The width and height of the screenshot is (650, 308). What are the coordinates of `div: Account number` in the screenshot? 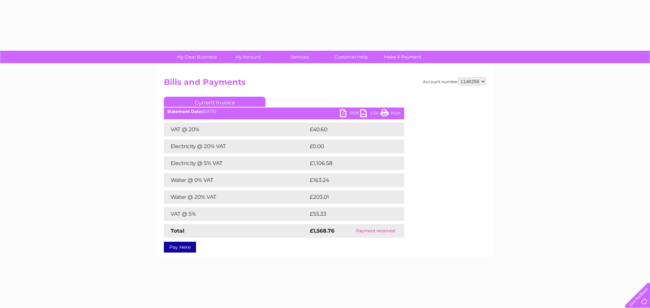 It's located at (454, 82).